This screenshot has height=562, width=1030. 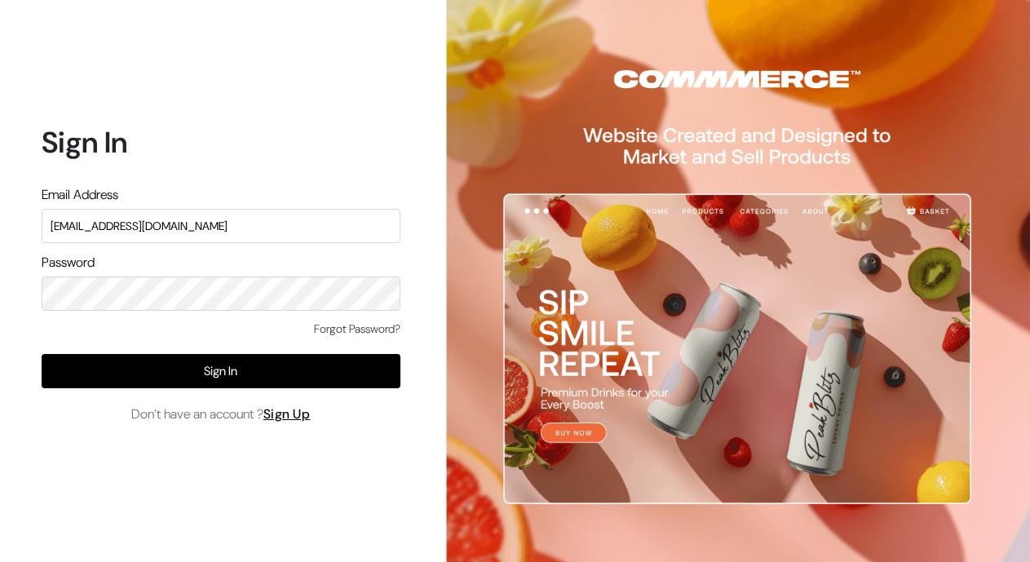 What do you see at coordinates (68, 263) in the screenshot?
I see `label: Password` at bounding box center [68, 263].